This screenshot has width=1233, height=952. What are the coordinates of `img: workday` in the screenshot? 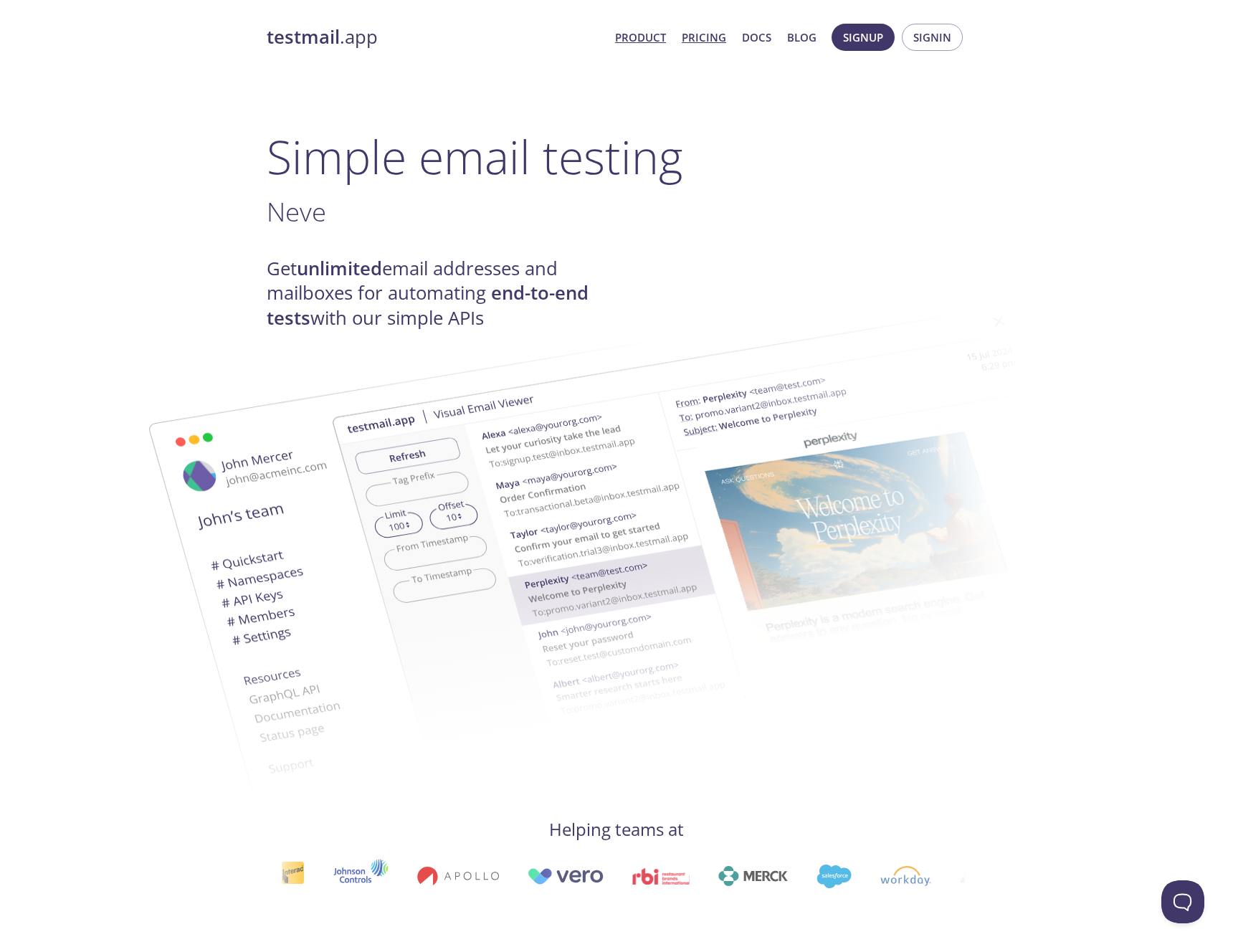 It's located at (905, 876).